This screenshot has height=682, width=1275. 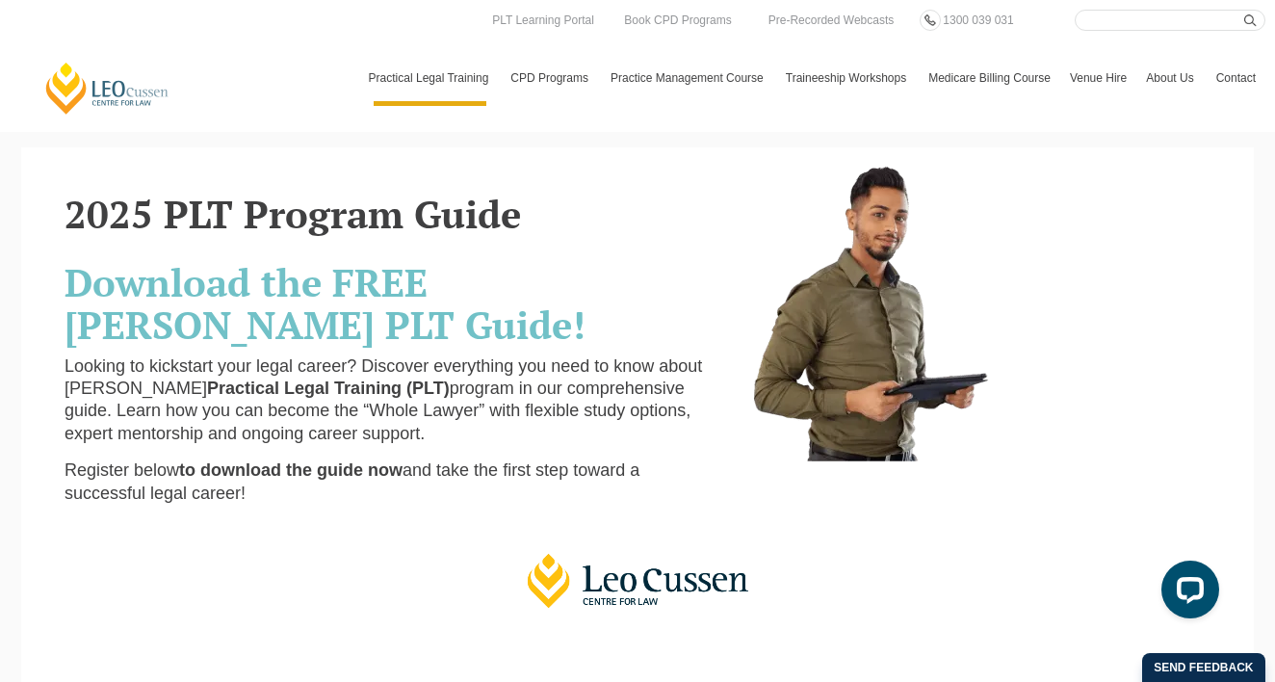 I want to click on span: program in our comprehensive guide. Learn how you can become the “Whole Lawyer” with flexible stu..., so click(x=378, y=410).